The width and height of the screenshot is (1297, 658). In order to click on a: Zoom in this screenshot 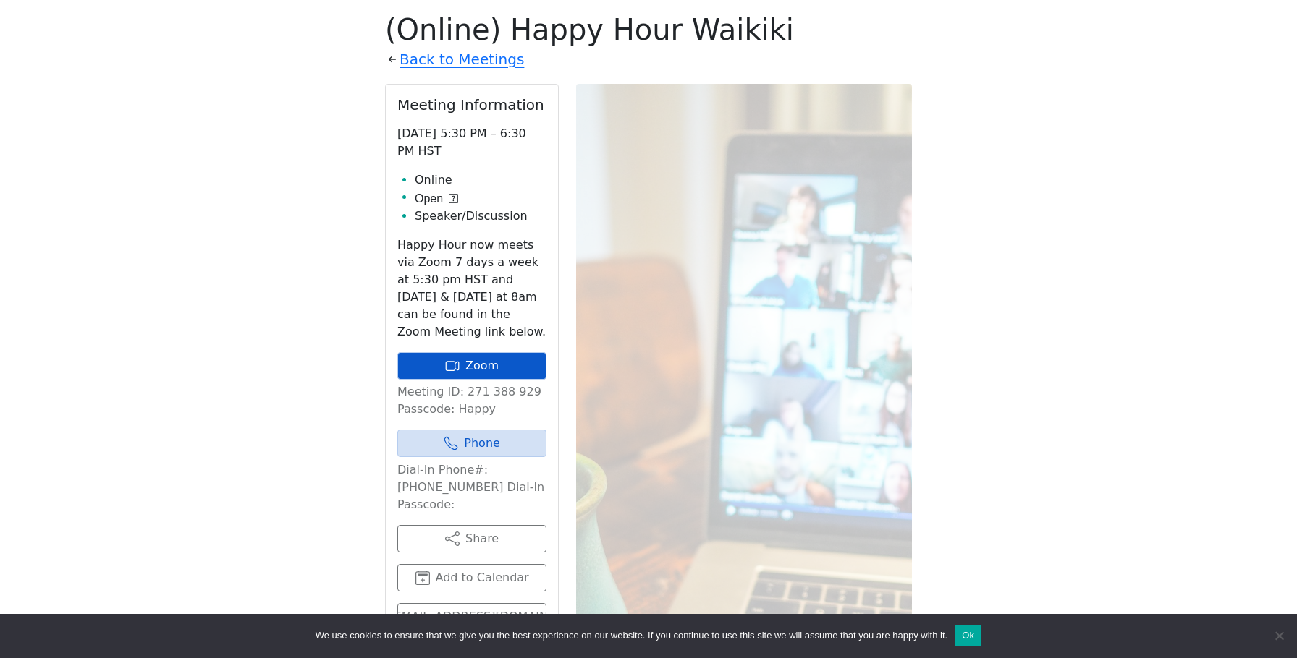, I will do `click(472, 366)`.